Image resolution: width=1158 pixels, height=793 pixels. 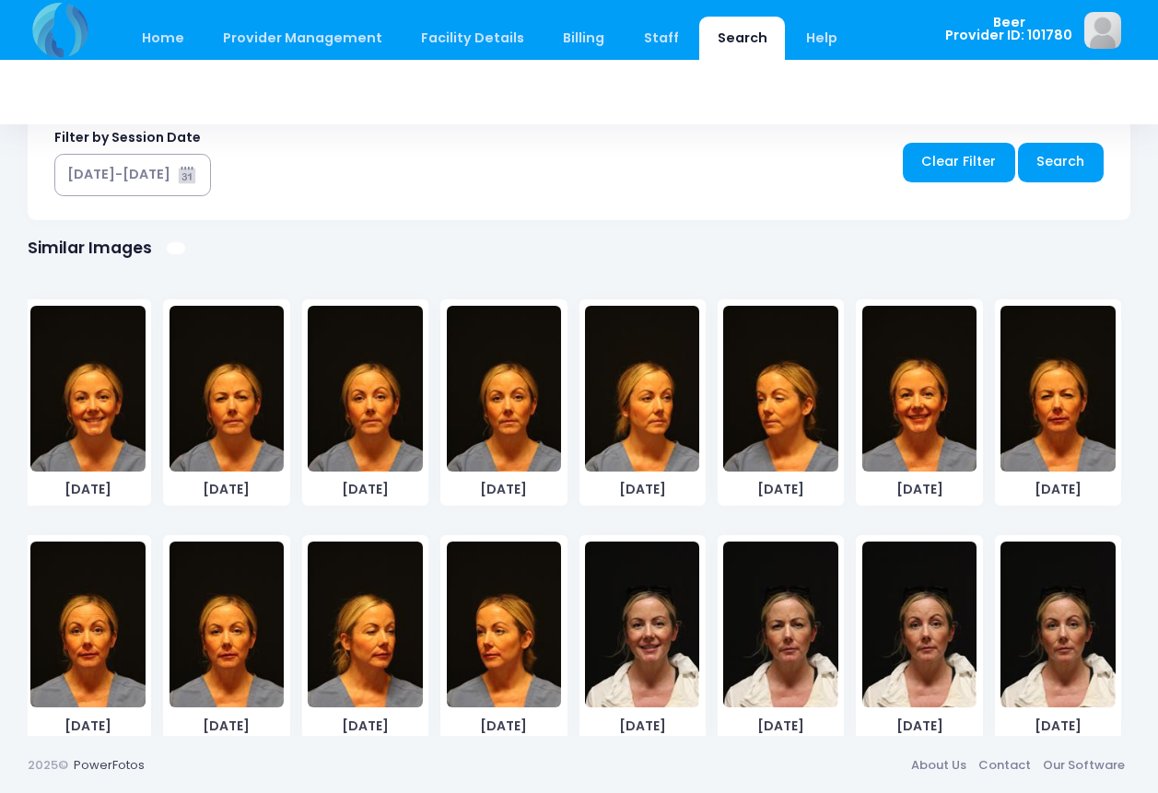 I want to click on a: About Us, so click(x=938, y=765).